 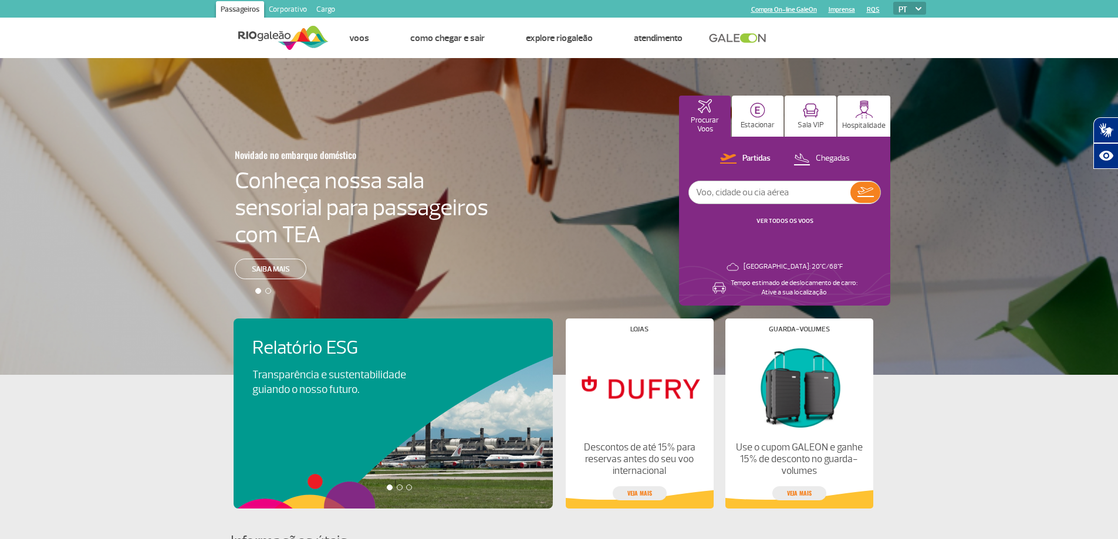 What do you see at coordinates (811, 116) in the screenshot?
I see `button: Sala VIP` at bounding box center [811, 116].